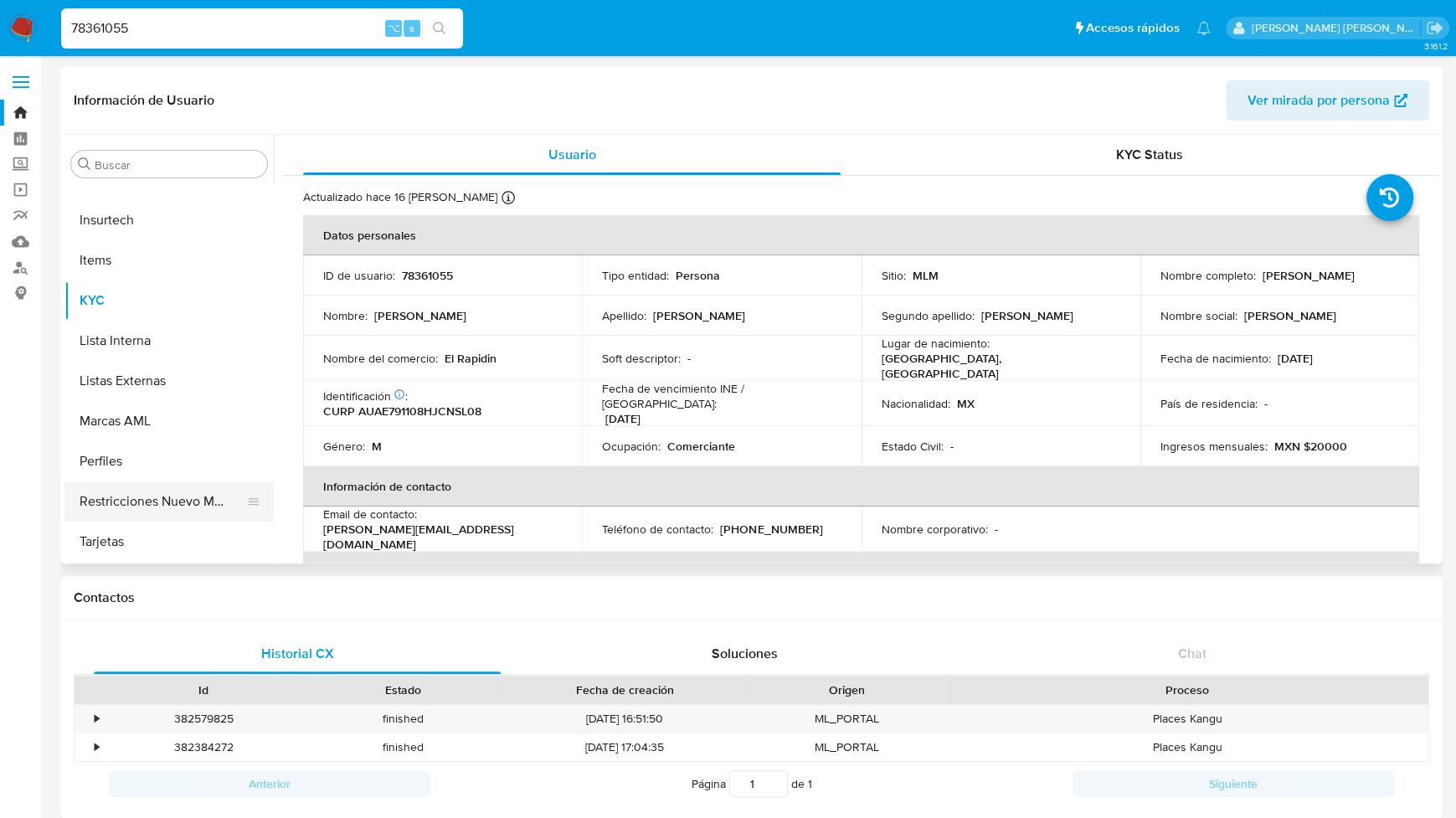  Describe the element at coordinates (169, 261) in the screenshot. I see `button: Items` at that location.